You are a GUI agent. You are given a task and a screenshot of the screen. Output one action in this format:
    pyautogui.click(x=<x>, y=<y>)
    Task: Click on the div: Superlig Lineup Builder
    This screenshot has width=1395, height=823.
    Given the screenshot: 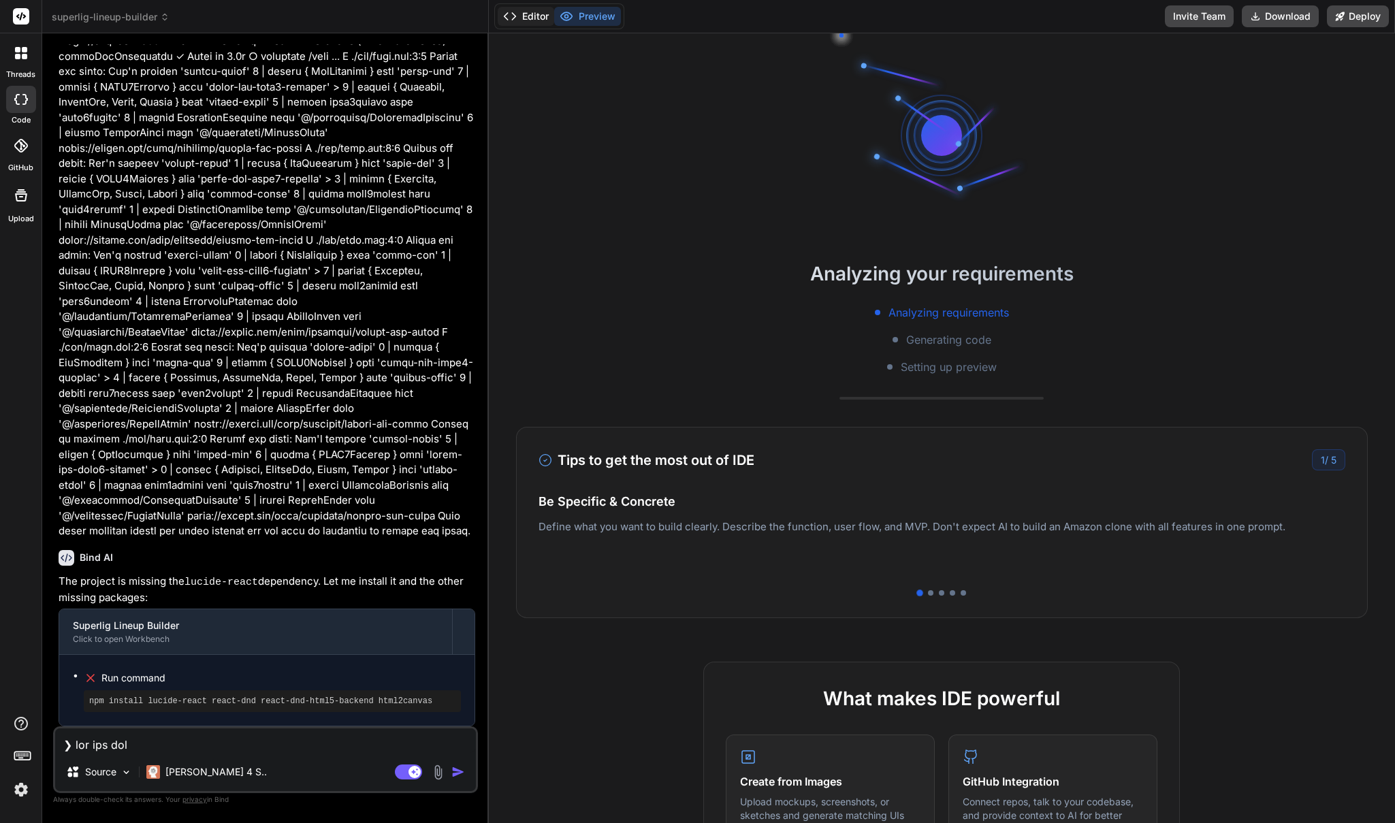 What is the action you would take?
    pyautogui.click(x=255, y=626)
    